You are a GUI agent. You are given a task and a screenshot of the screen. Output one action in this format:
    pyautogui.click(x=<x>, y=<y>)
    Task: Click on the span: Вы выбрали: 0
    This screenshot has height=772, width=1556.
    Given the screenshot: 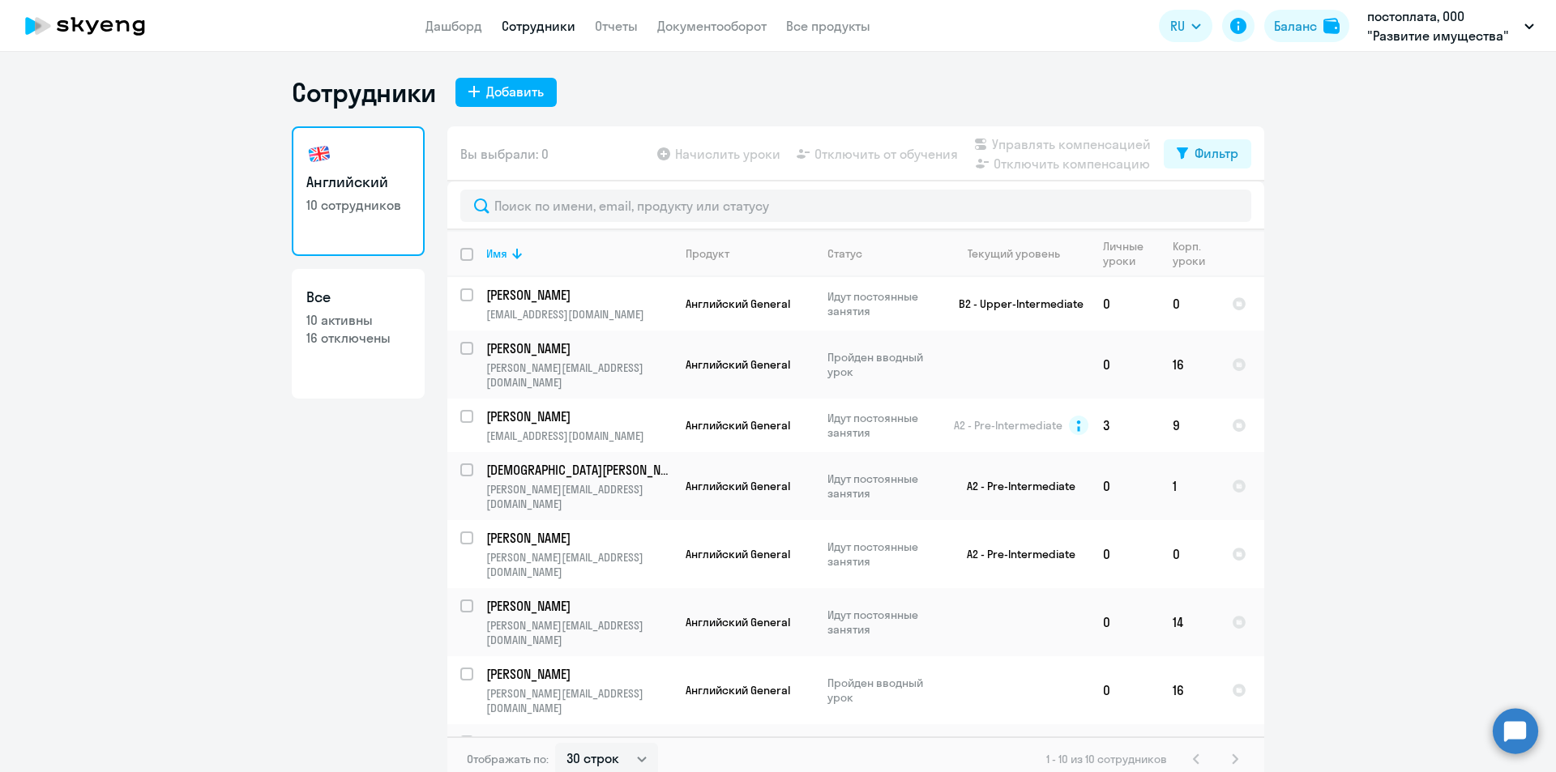 What is the action you would take?
    pyautogui.click(x=504, y=154)
    